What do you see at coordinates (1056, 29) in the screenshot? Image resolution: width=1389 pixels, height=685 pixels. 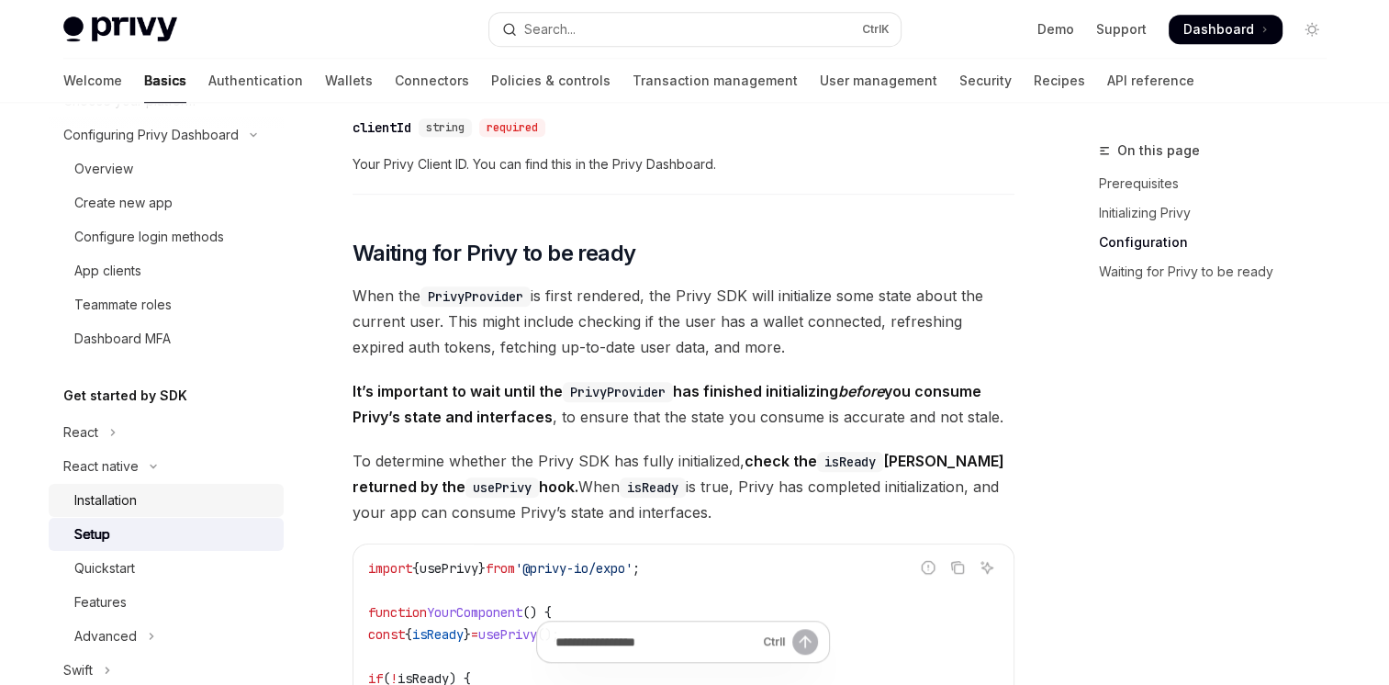 I see `a: Demo` at bounding box center [1056, 29].